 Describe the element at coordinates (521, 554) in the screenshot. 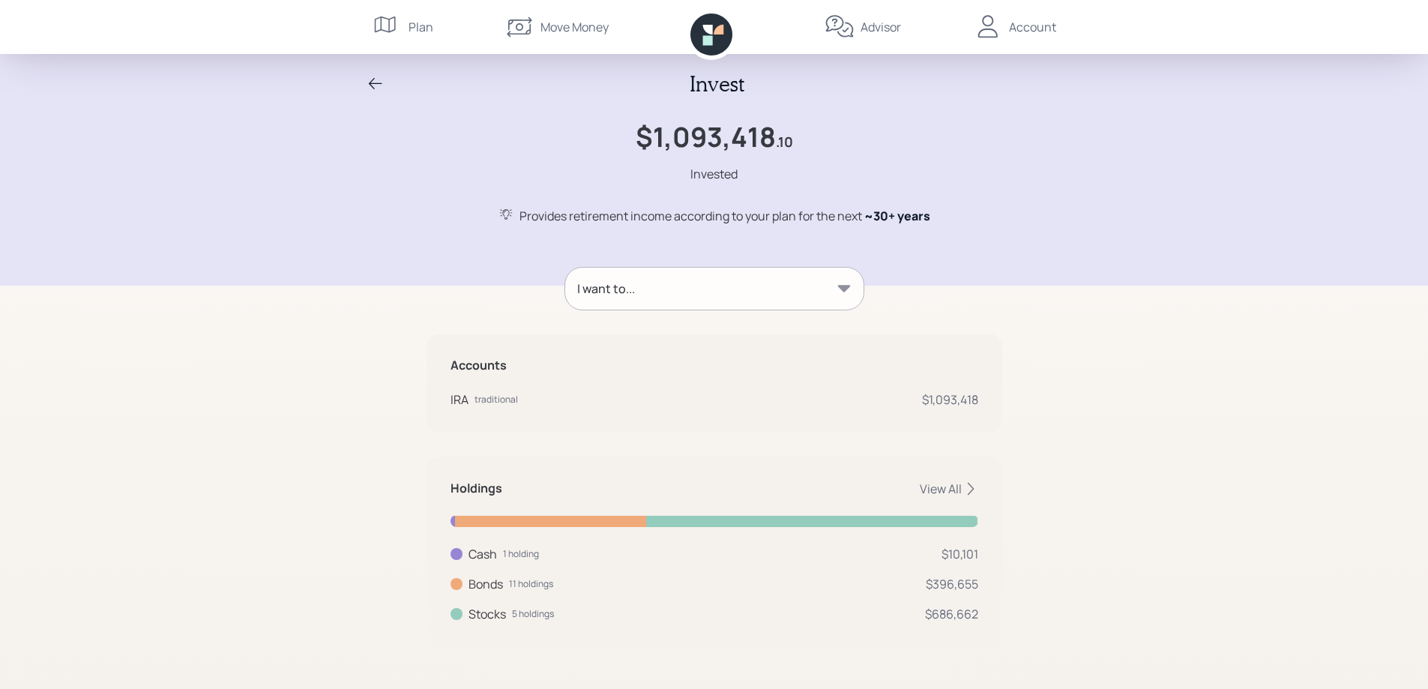

I see `div: 1 holding` at that location.